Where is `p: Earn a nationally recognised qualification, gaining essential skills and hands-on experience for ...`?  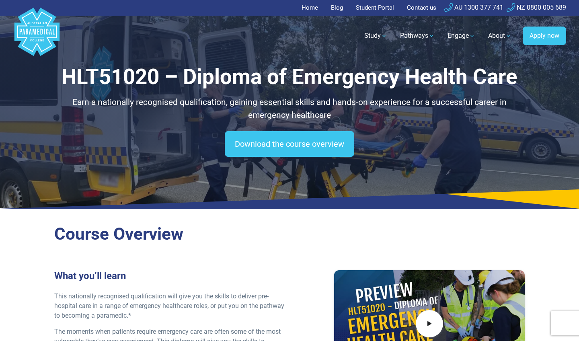 p: Earn a nationally recognised qualification, gaining essential skills and hands-on experience for ... is located at coordinates (290, 109).